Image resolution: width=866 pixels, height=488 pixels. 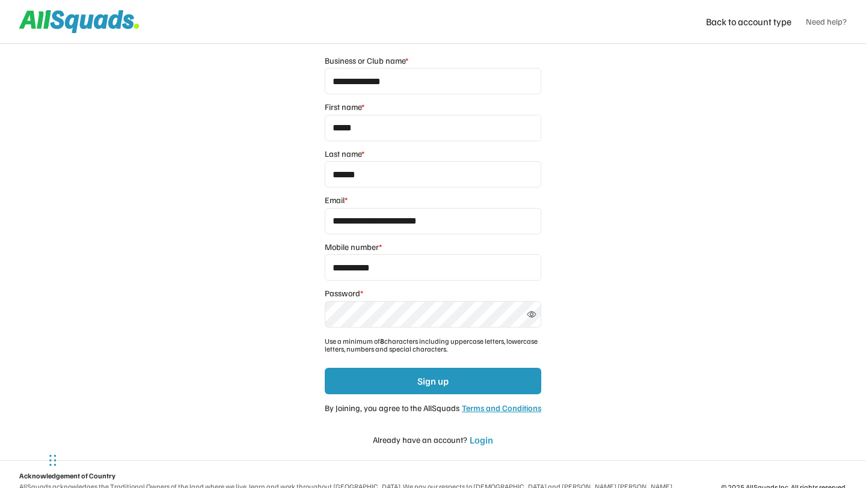 What do you see at coordinates (502, 408) in the screenshot?
I see `div: Terms and Conditions` at bounding box center [502, 408].